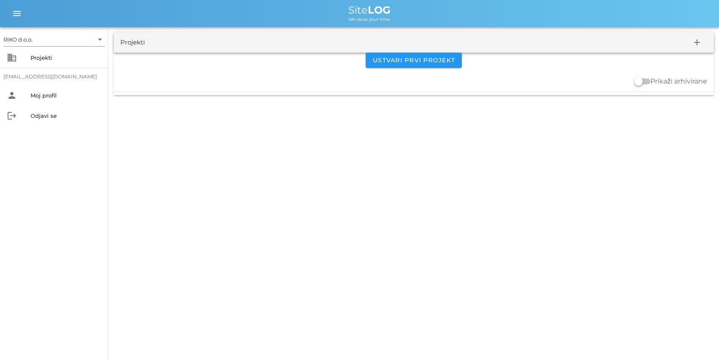 The image size is (719, 359). What do you see at coordinates (17, 14) in the screenshot?
I see `i: menu` at bounding box center [17, 14].